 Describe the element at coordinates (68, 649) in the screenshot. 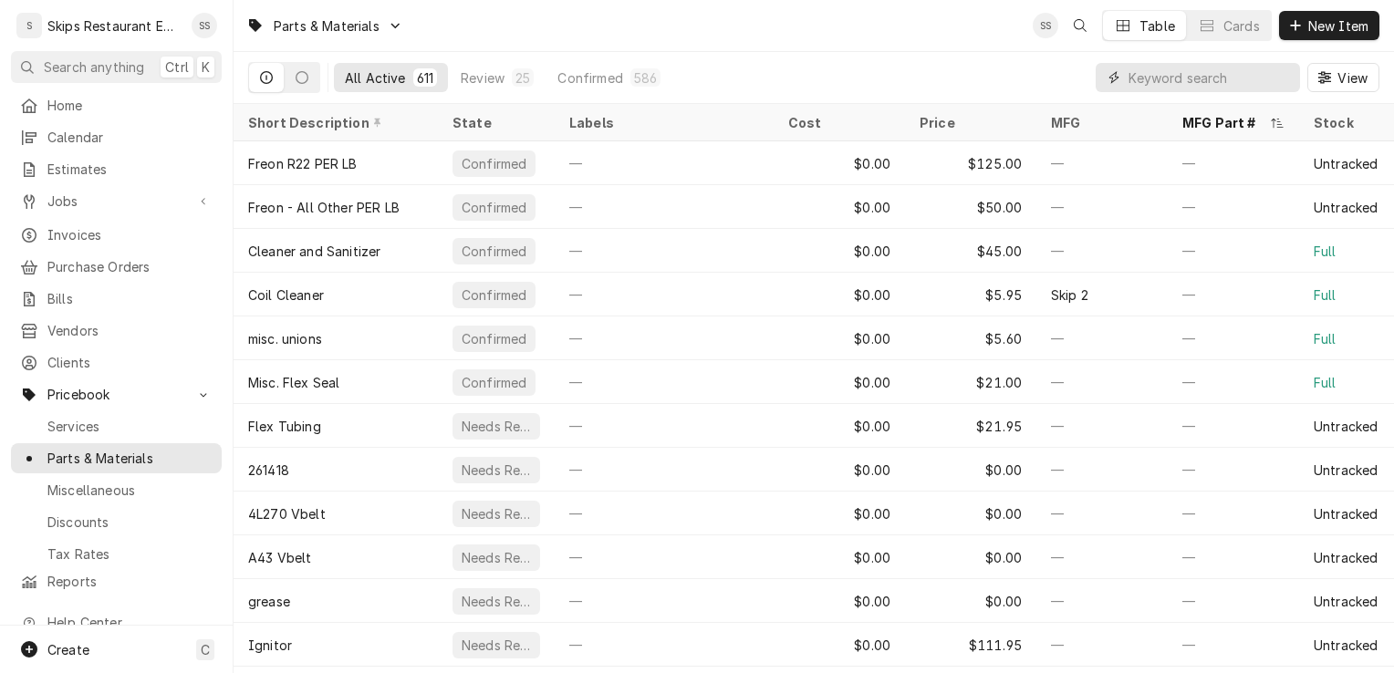

I see `span: Create` at that location.